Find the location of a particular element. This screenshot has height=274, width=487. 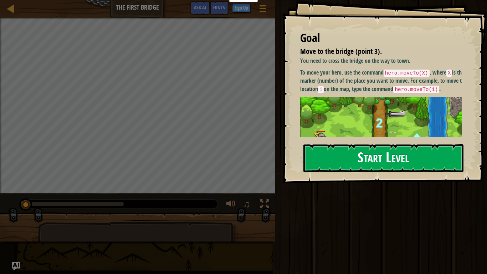

button: Show game menu is located at coordinates (263, 10).